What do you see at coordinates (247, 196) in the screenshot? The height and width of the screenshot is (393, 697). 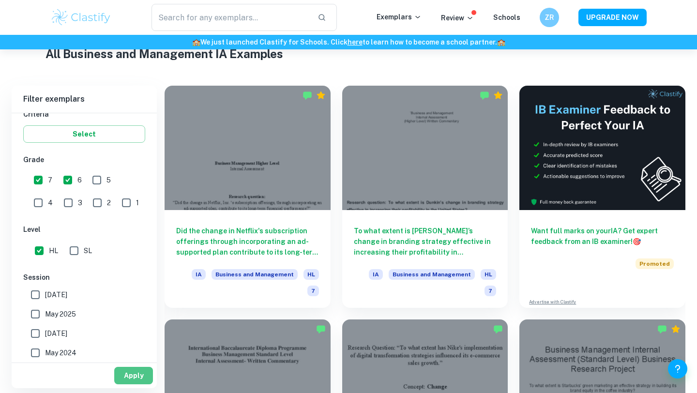 I see `a: Did the change in Netflix's subscription offerings through incorporating an ad-supported plan con...` at bounding box center [247, 196].